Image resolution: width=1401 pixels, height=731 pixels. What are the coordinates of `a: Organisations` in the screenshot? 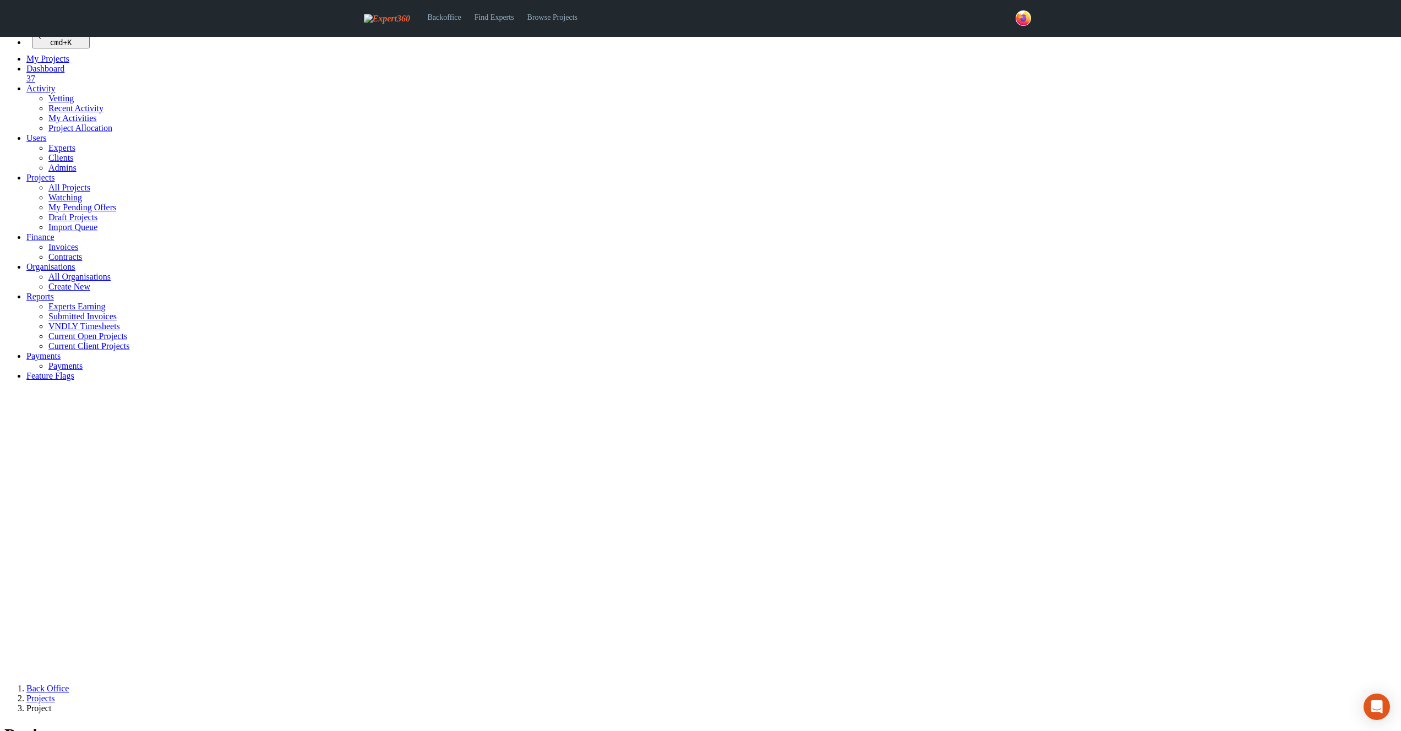 It's located at (51, 266).